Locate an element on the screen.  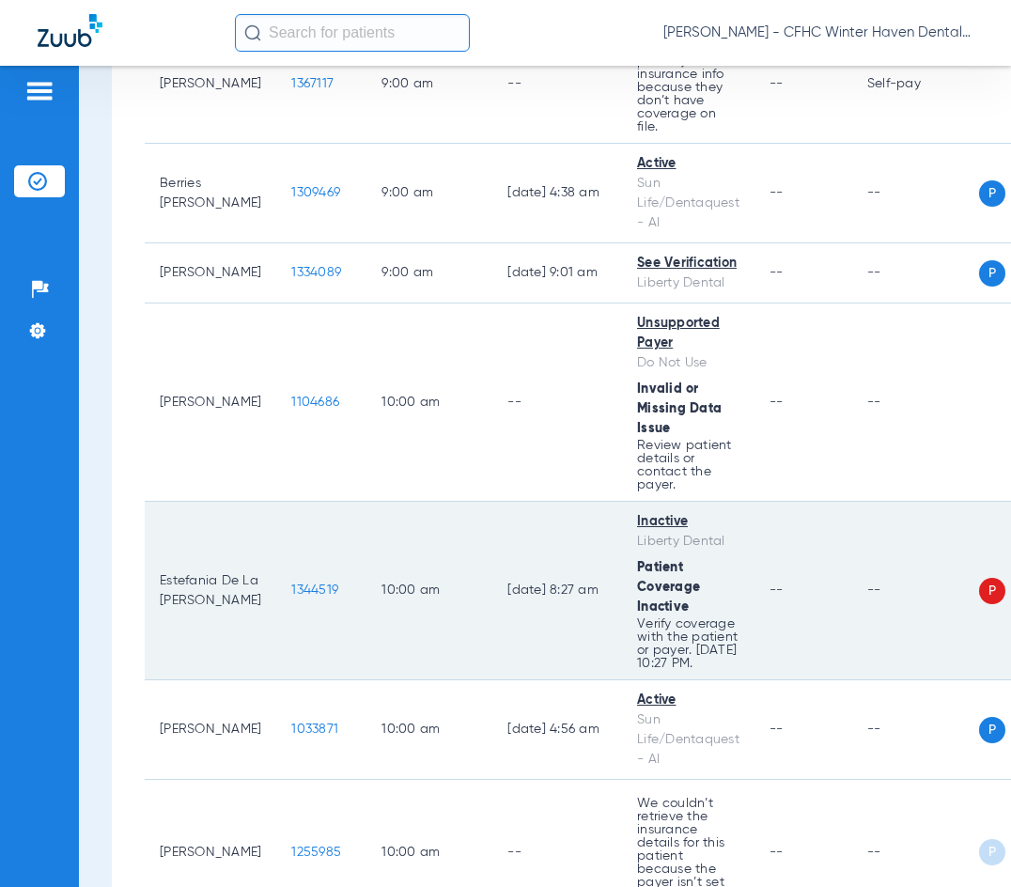
span: 1104686 is located at coordinates (315, 402).